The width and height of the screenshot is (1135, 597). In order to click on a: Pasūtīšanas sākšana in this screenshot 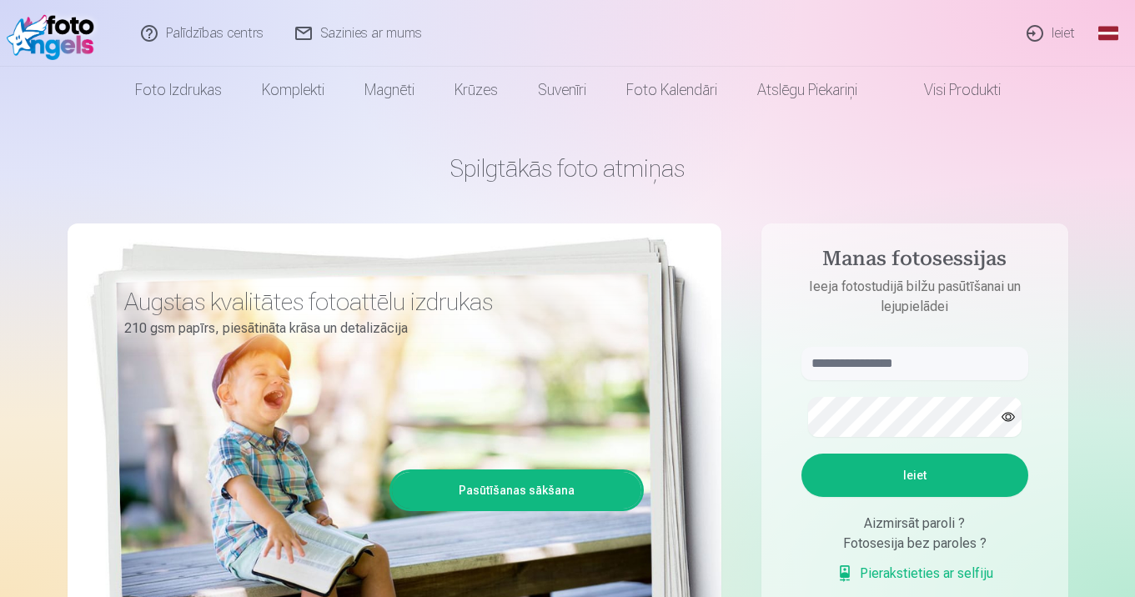, I will do `click(516, 490)`.